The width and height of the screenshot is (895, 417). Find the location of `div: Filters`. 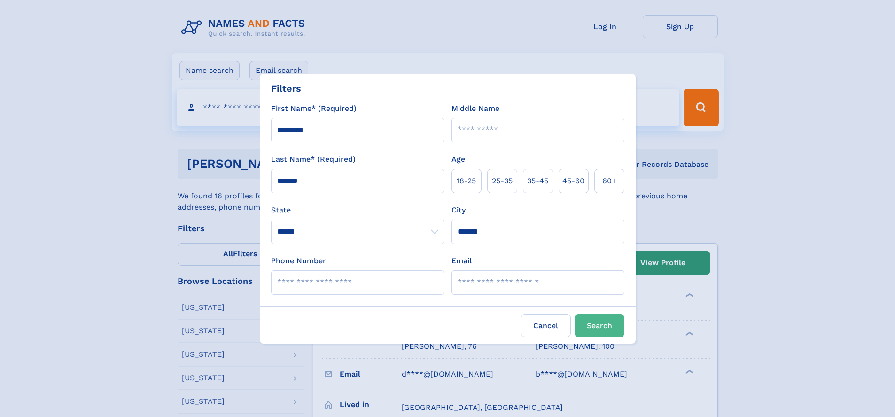

div: Filters is located at coordinates (286, 88).